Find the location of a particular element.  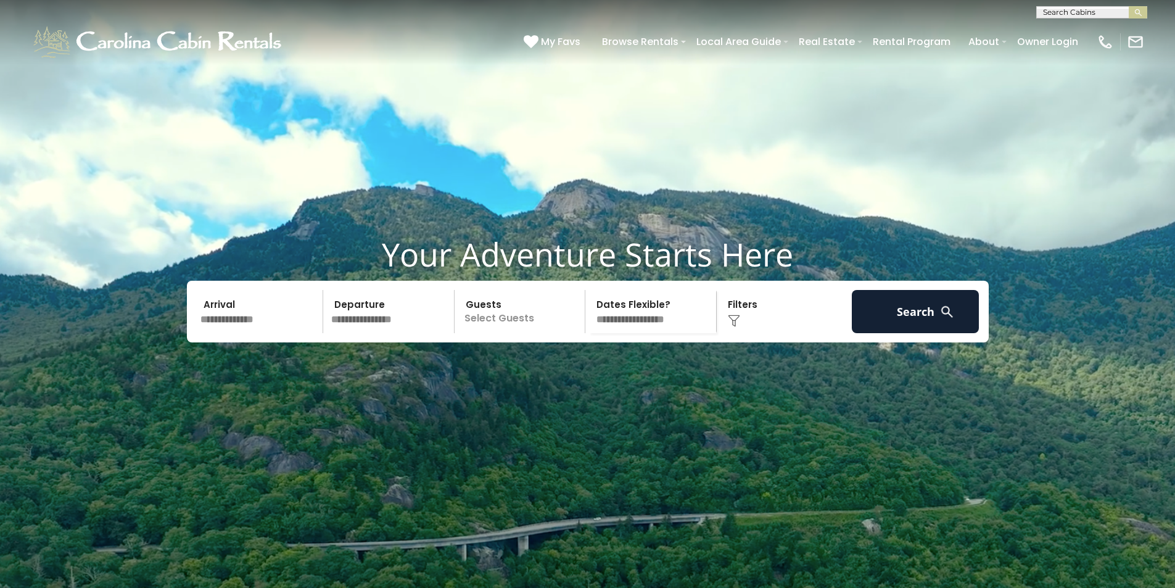

a: My Favs is located at coordinates (553, 42).